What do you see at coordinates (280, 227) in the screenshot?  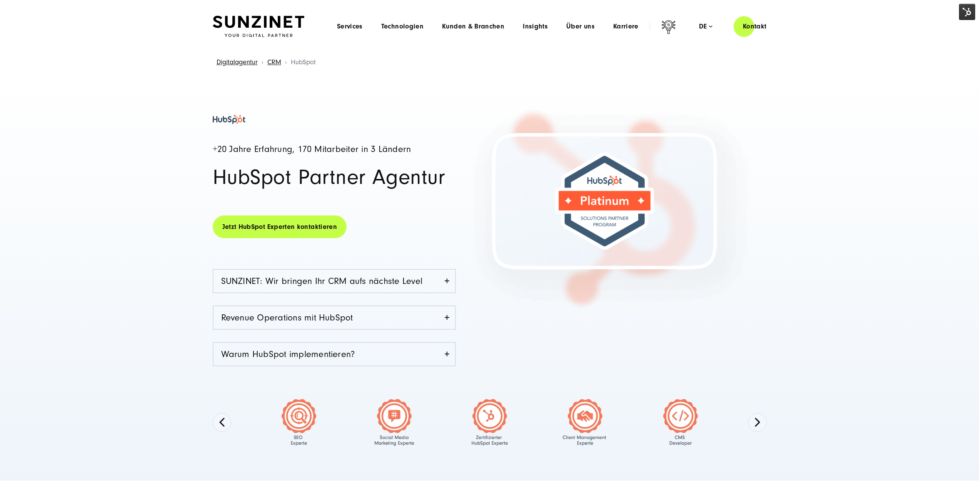 I see `a: Jetzt HubSpot Experten kontaktieren` at bounding box center [280, 227].